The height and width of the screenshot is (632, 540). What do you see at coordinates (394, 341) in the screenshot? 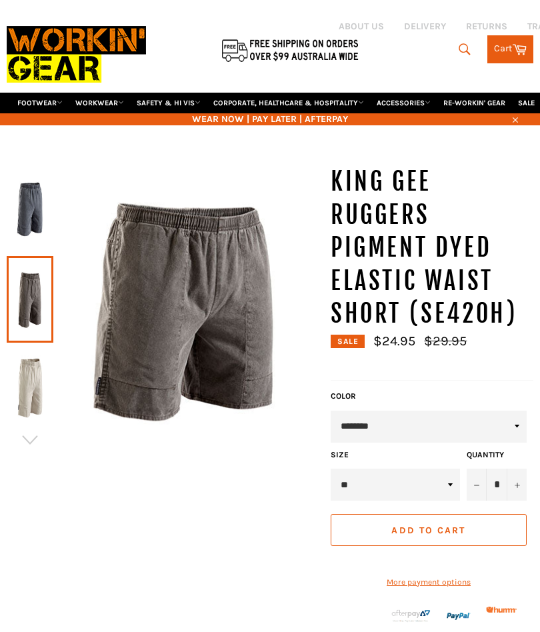
I see `span: $24.95` at bounding box center [394, 341].